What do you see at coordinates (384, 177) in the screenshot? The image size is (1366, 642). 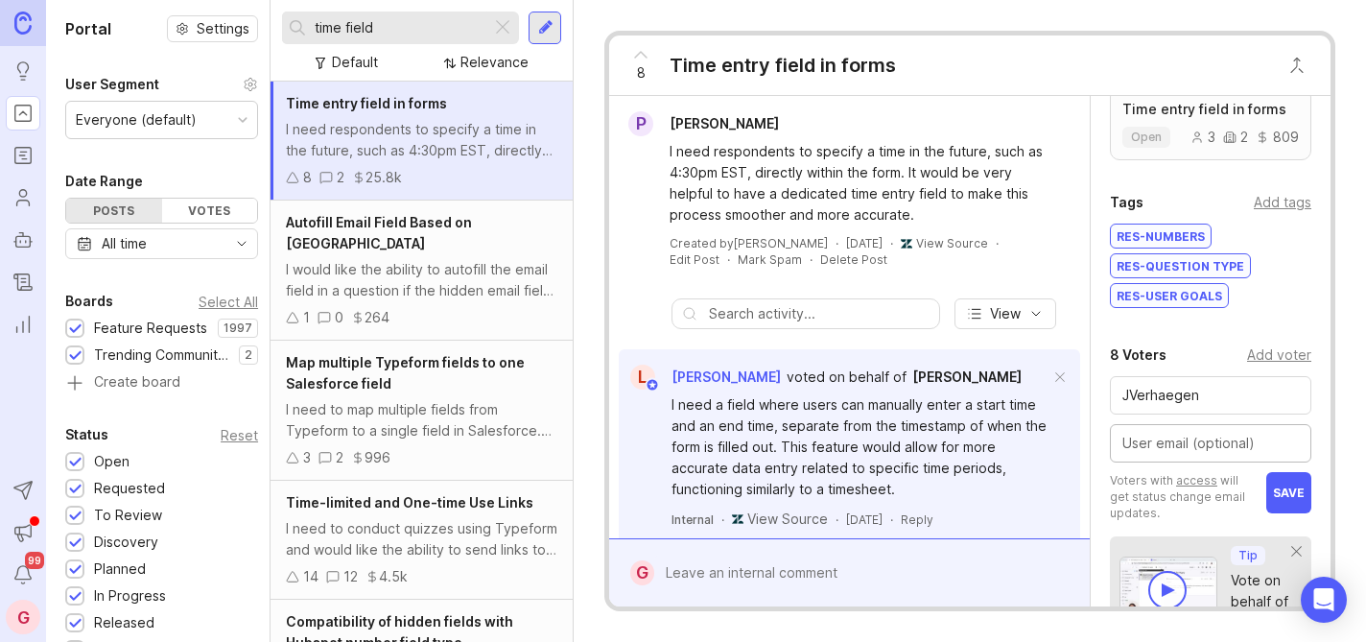 I see `div: 25.8k` at bounding box center [384, 177].